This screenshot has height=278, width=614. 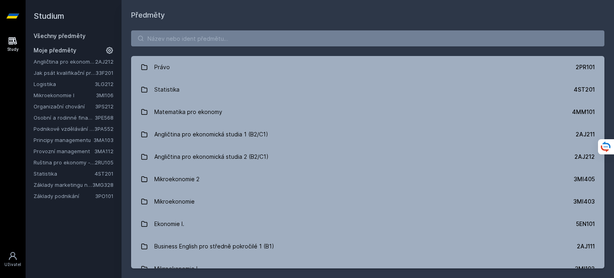 I want to click on a: Angličtina pro ekonomická studia 1 (B2/C1) 2AJ211, so click(x=368, y=134).